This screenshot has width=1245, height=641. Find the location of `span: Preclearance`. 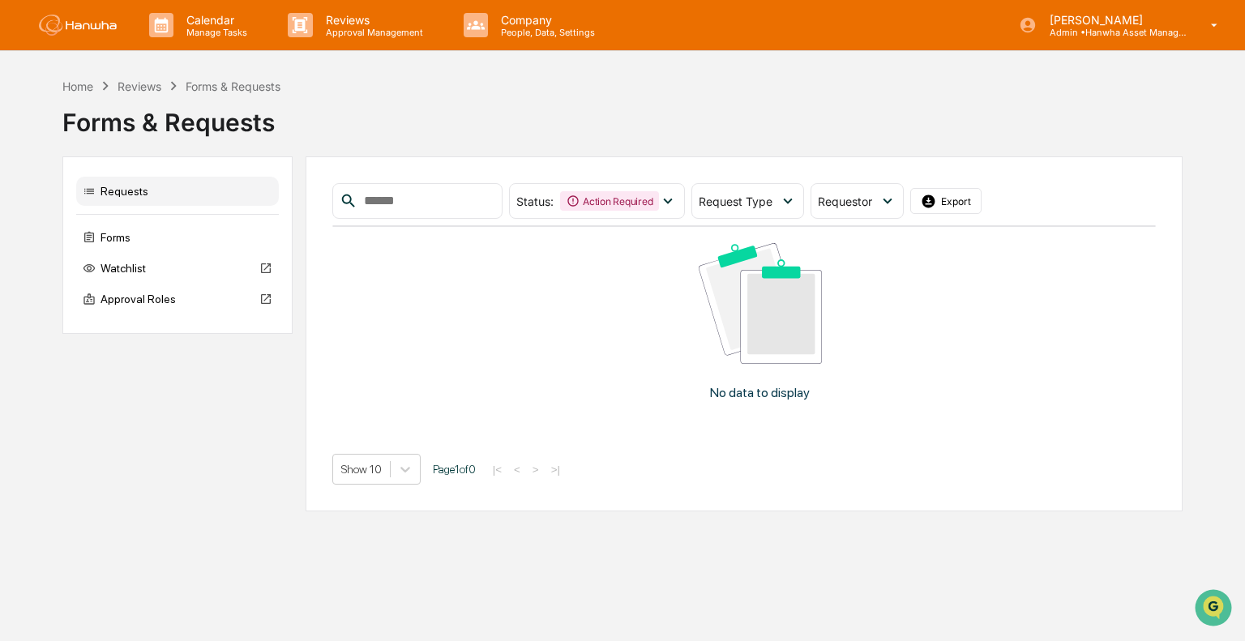

span: Preclearance is located at coordinates (68, 212).